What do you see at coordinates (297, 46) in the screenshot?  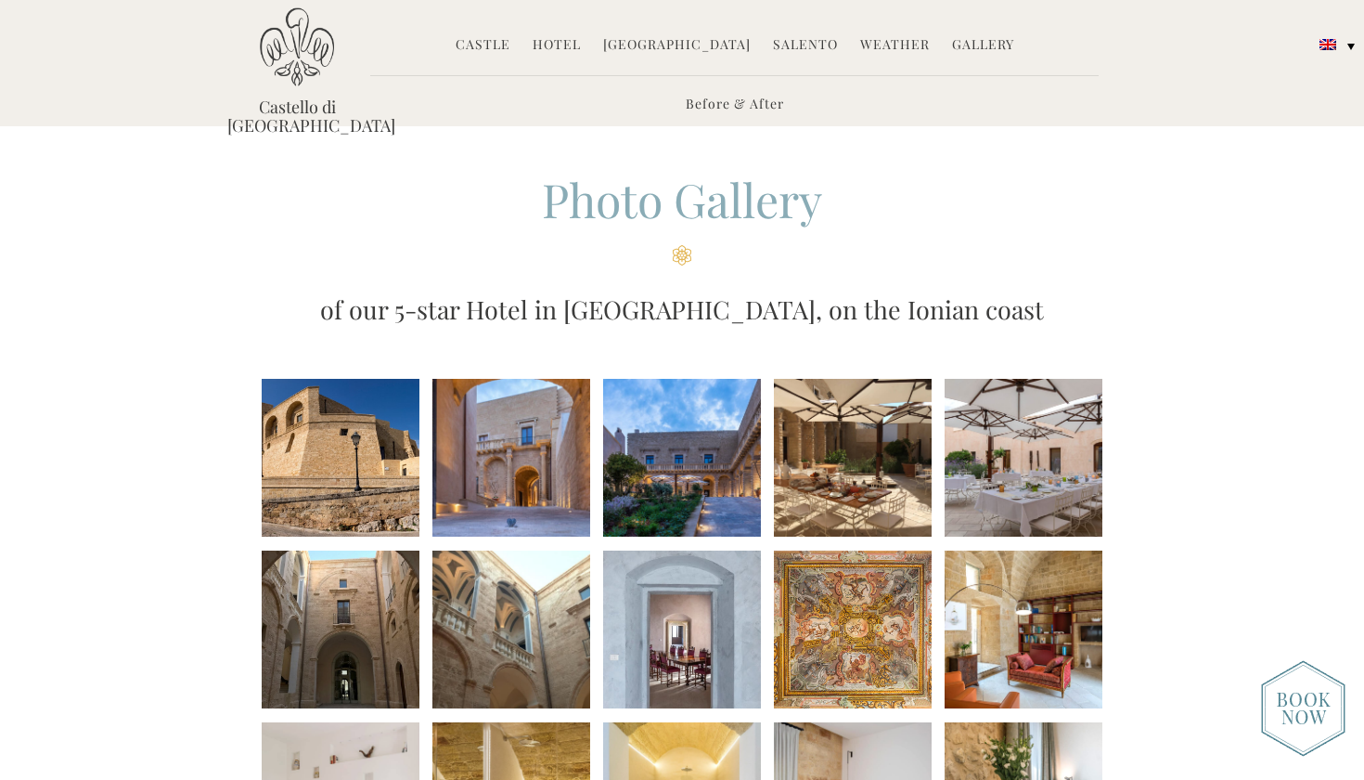 I see `img: Castello di Ugento` at bounding box center [297, 46].